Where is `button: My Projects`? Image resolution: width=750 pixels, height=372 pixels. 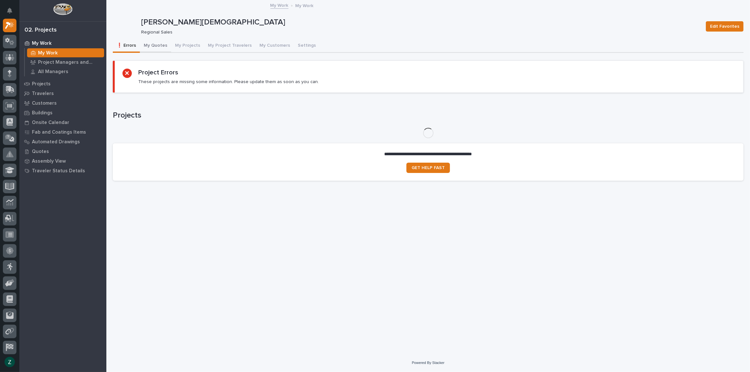 button: My Projects is located at coordinates (188, 46).